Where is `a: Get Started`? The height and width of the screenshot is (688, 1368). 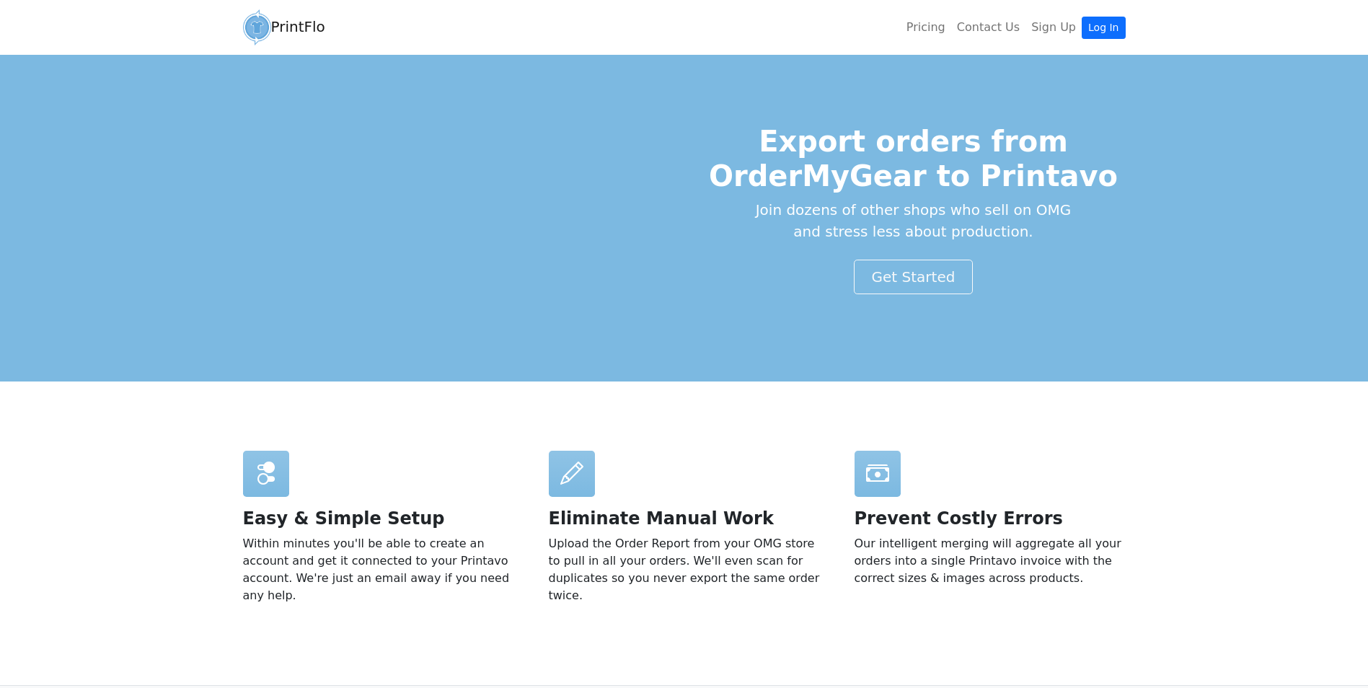 a: Get Started is located at coordinates (914, 277).